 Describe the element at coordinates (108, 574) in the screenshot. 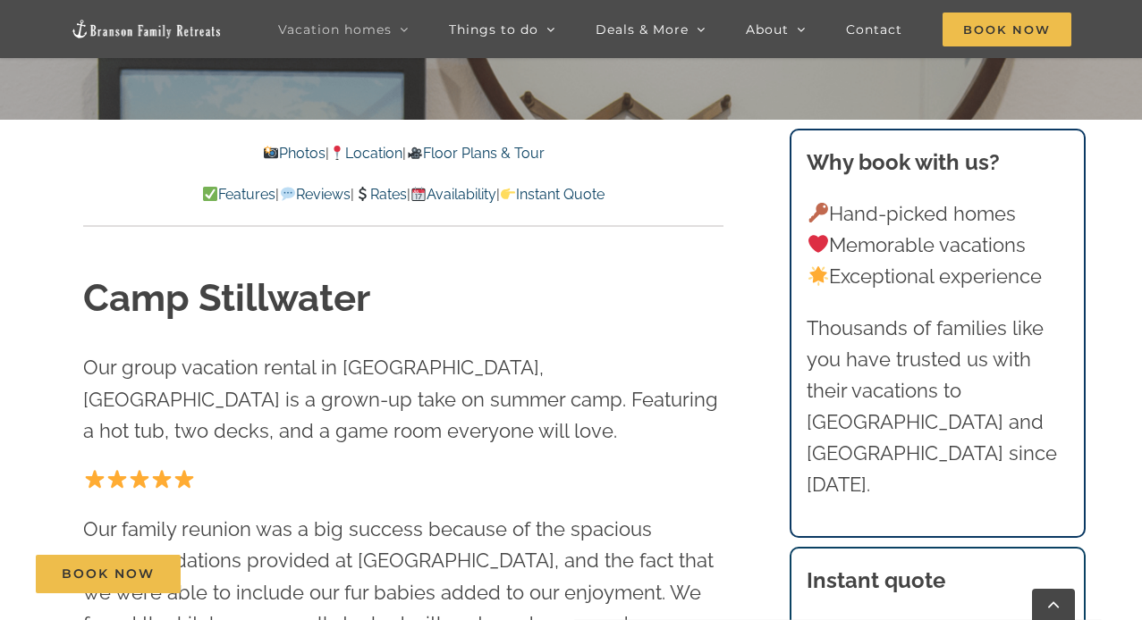

I see `a: Book Now` at that location.